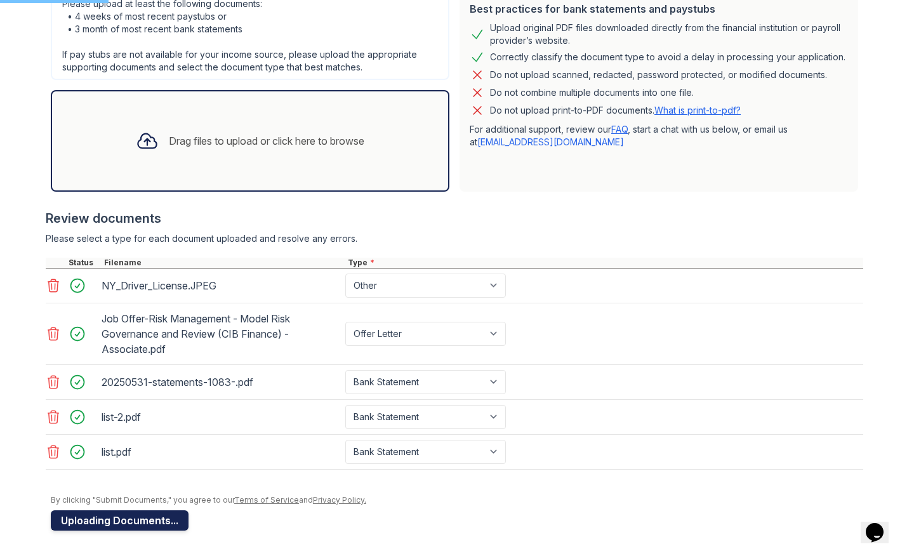 The width and height of the screenshot is (914, 556). Describe the element at coordinates (221, 334) in the screenshot. I see `div: Job Offer-Risk Management - Model Risk Governance and Review (CIB Finance) - Associate.pdf` at that location.